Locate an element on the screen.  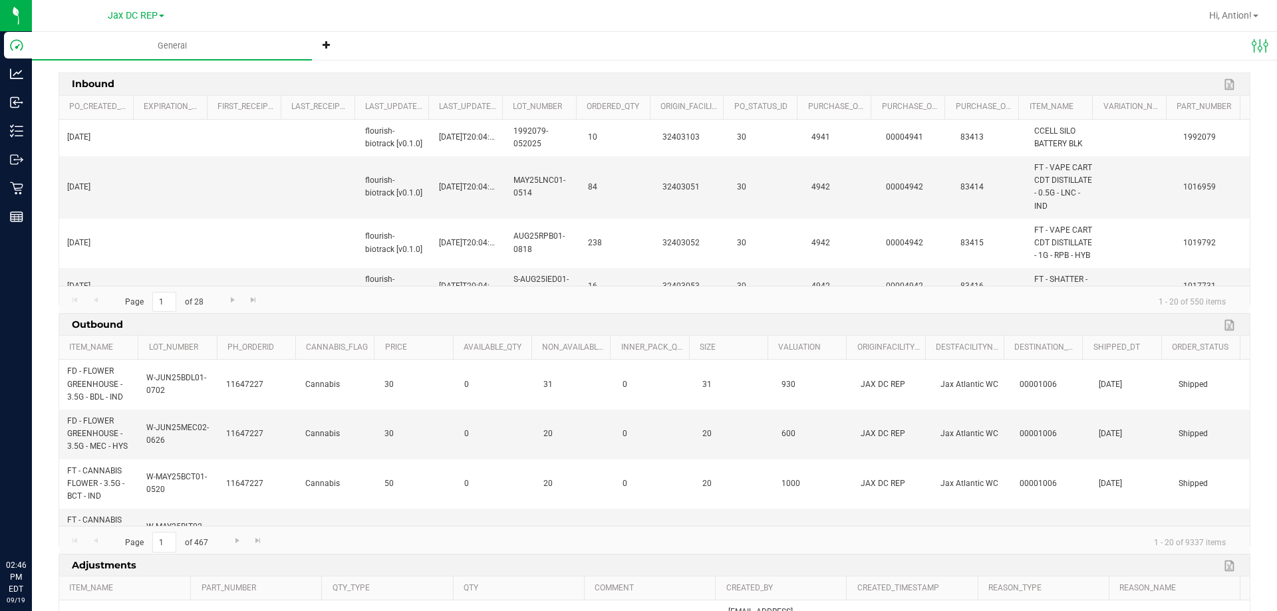
td: 1019792 is located at coordinates (1212, 243).